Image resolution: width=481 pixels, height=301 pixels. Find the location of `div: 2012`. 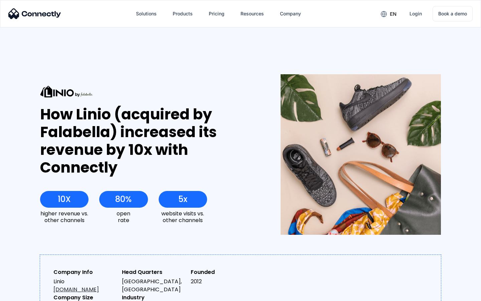

div: 2012 is located at coordinates (222, 281).